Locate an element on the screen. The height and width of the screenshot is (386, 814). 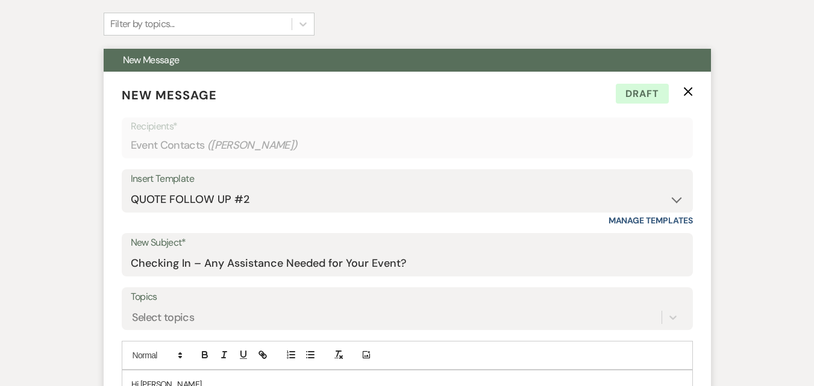
div: Event Contacts is located at coordinates (407, 145).